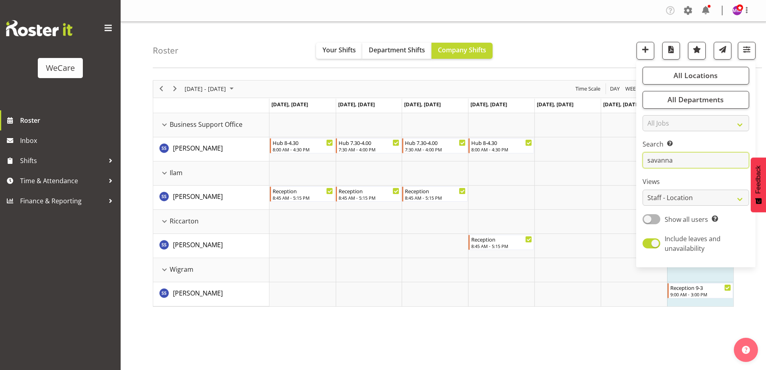  I want to click on button: Filter Shifts, so click(747, 51).